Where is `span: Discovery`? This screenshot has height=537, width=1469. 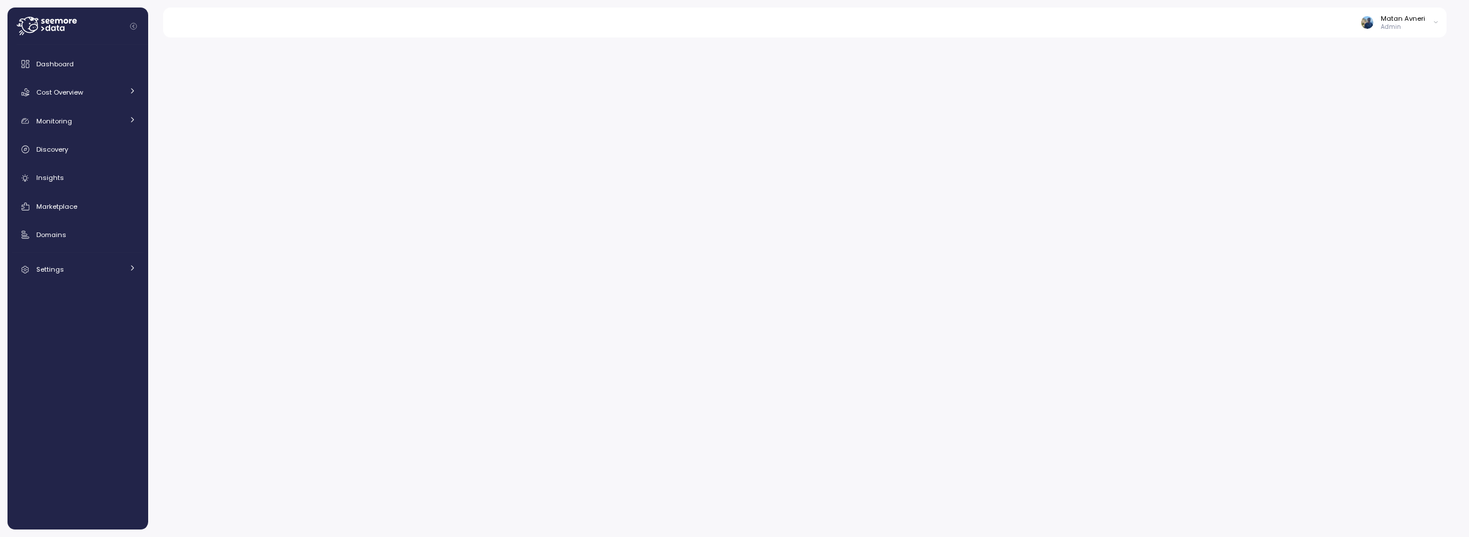
span: Discovery is located at coordinates (52, 149).